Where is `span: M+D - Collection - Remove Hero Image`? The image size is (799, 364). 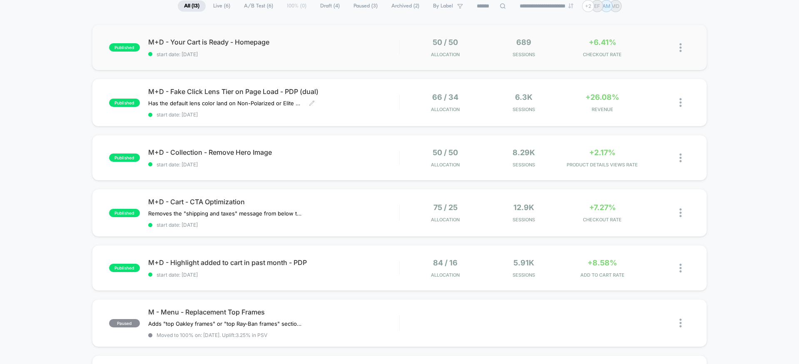 span: M+D - Collection - Remove Hero Image is located at coordinates (274, 152).